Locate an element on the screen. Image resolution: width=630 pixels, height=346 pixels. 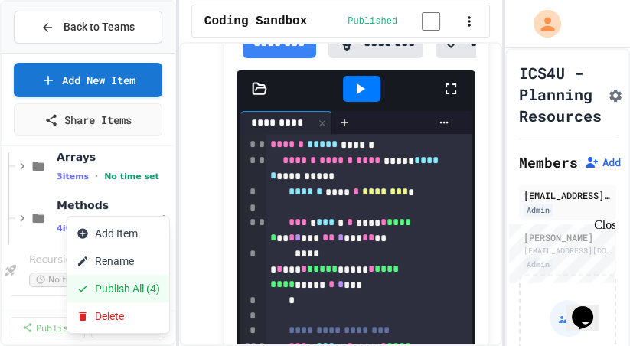
button: Delete is located at coordinates (118, 316).